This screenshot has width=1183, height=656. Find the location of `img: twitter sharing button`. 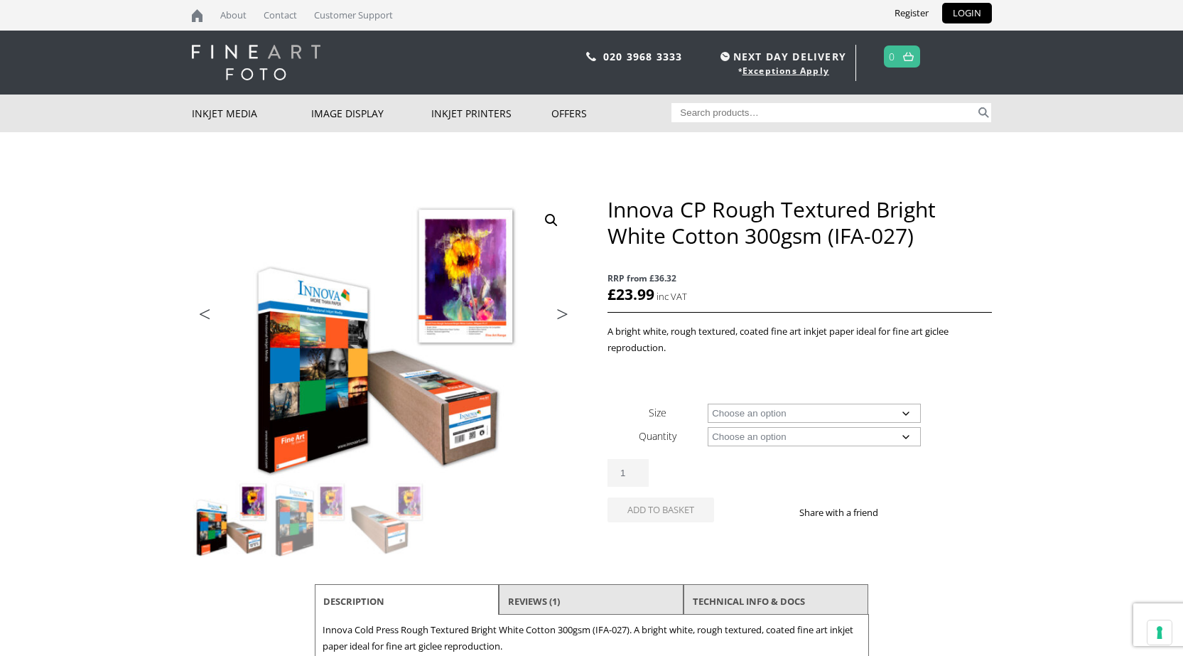

img: twitter sharing button is located at coordinates (918, 512).